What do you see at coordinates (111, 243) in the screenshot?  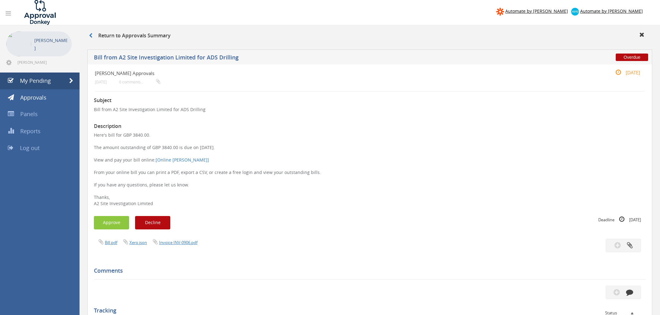 I see `a: Bill.pdf` at bounding box center [111, 243].